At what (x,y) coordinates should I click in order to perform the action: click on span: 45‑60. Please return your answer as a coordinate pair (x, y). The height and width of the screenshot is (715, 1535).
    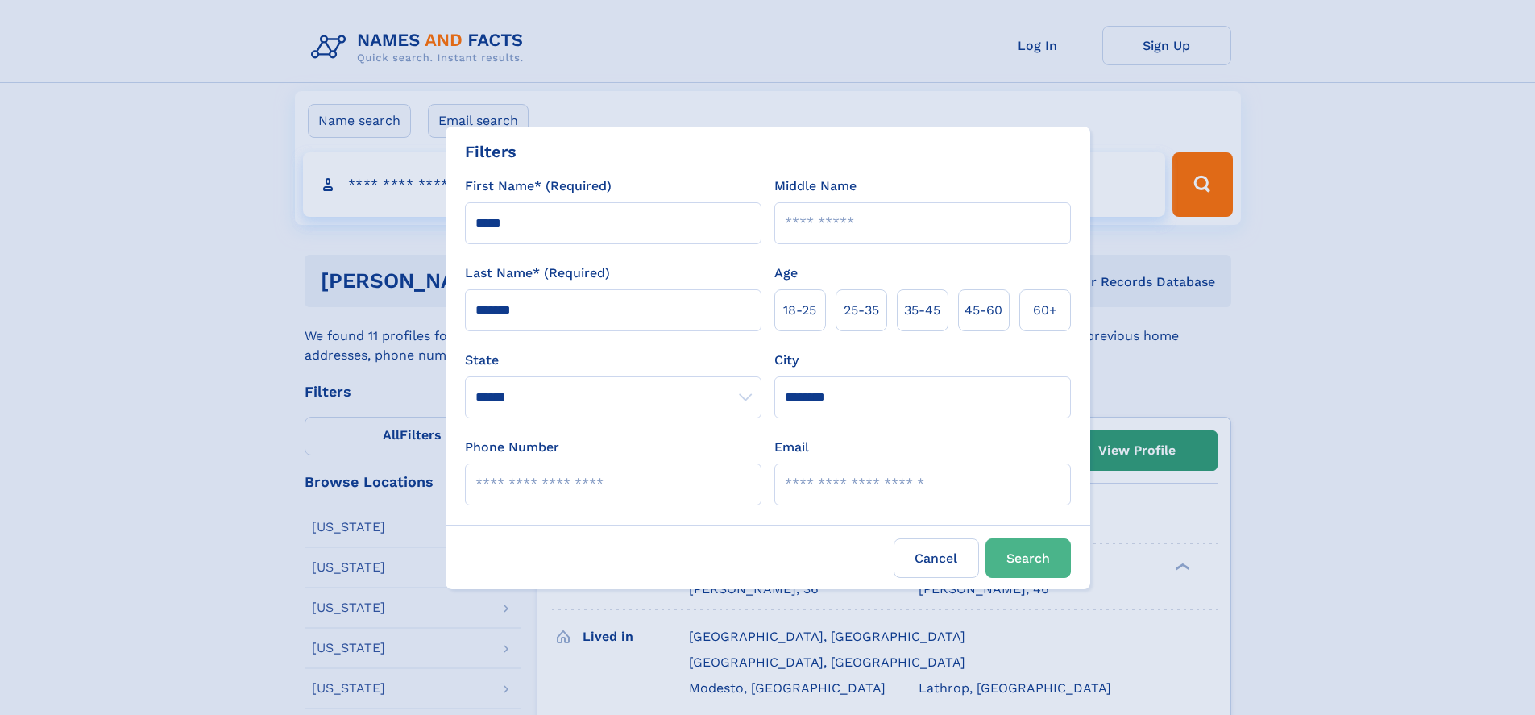
    Looking at the image, I should click on (983, 310).